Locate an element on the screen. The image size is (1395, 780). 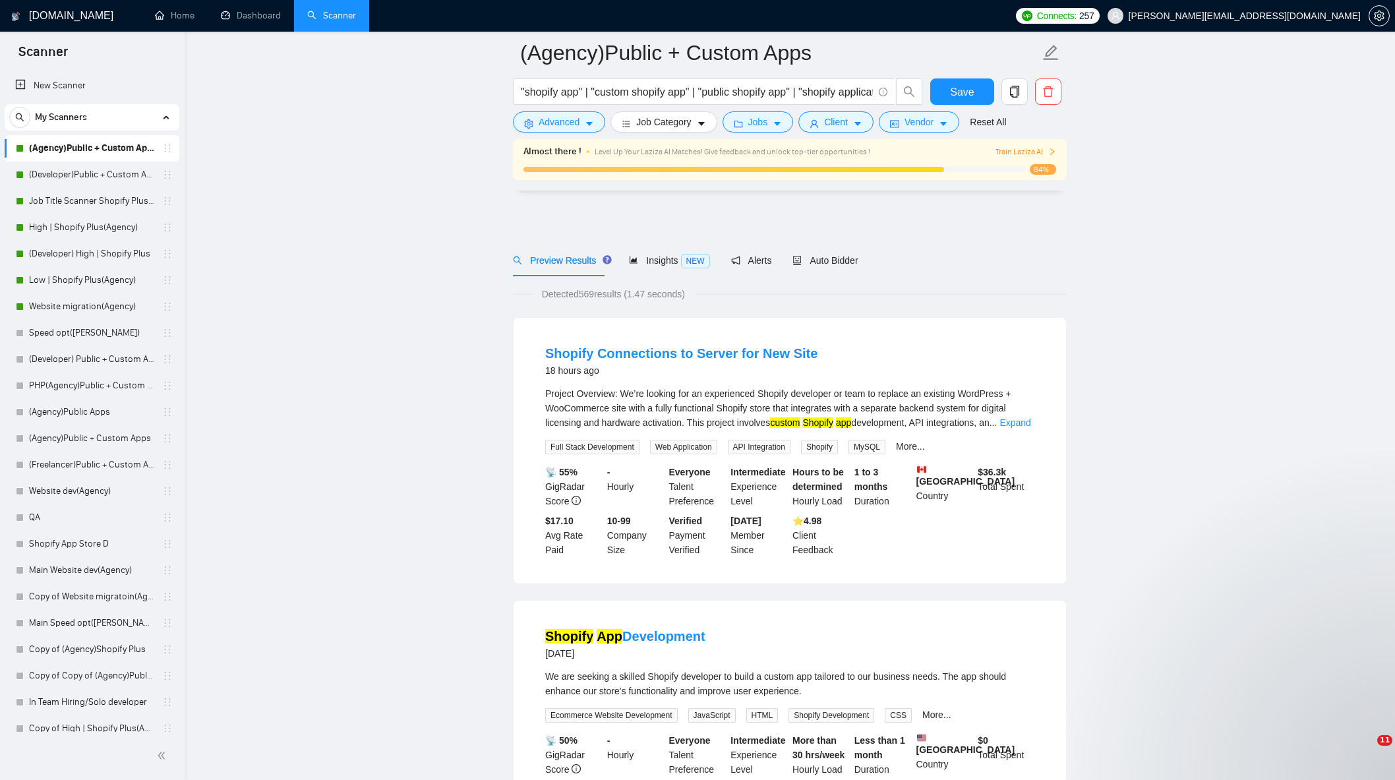
input: Search Freelance Jobs... is located at coordinates (697, 92).